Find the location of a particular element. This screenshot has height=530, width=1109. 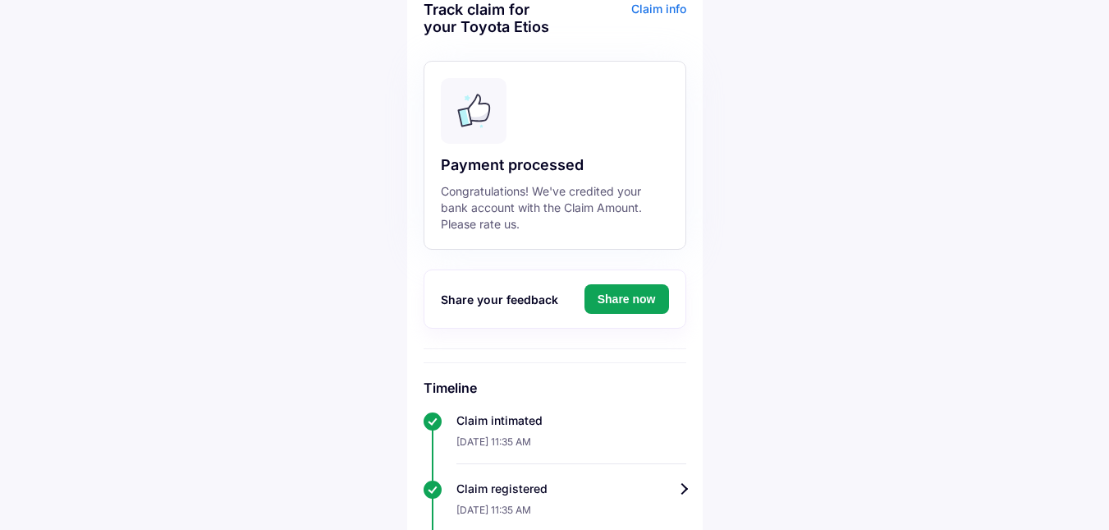

div: Payment processed is located at coordinates (555, 165).